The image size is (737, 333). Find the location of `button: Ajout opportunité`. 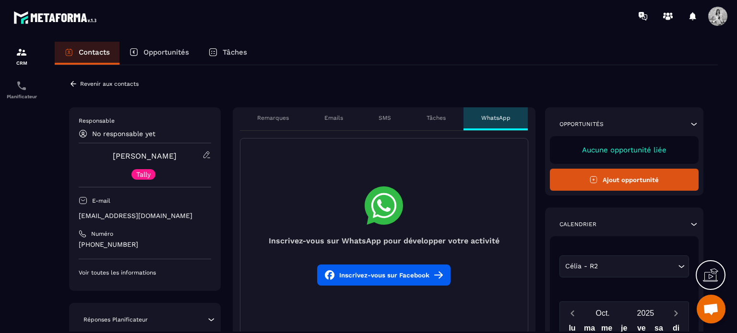

button: Ajout opportunité is located at coordinates (624, 180).